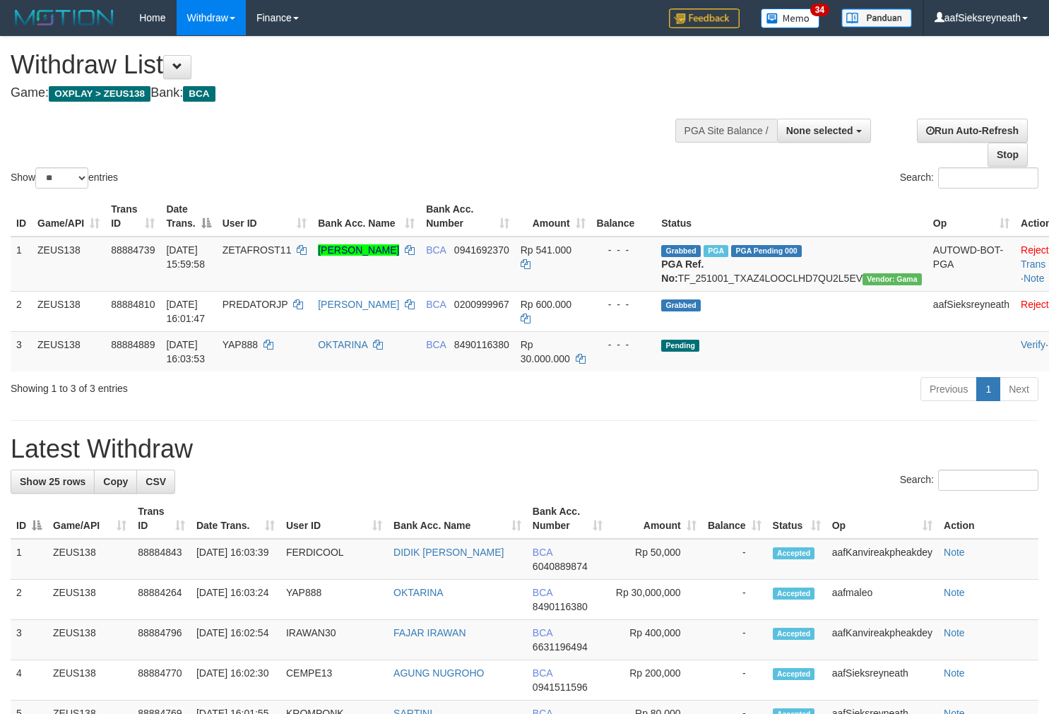  I want to click on th: Trans ID: activate to sort column ascending, so click(161, 518).